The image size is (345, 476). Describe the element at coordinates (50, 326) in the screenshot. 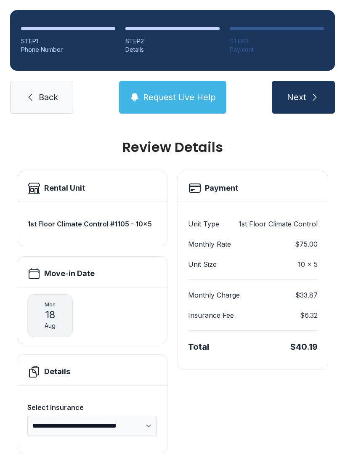

I see `span: Aug` at that location.